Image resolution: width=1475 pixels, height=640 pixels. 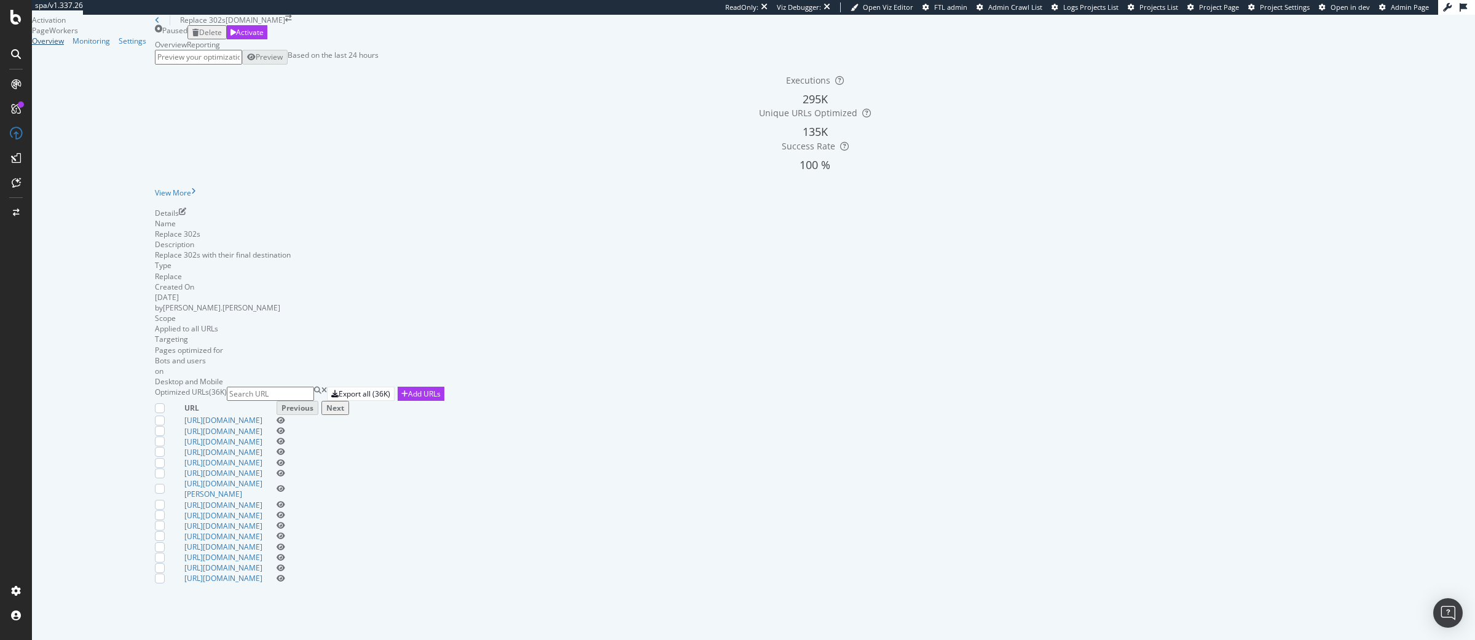 What do you see at coordinates (168, 276) in the screenshot?
I see `div: neutral label` at bounding box center [168, 276].